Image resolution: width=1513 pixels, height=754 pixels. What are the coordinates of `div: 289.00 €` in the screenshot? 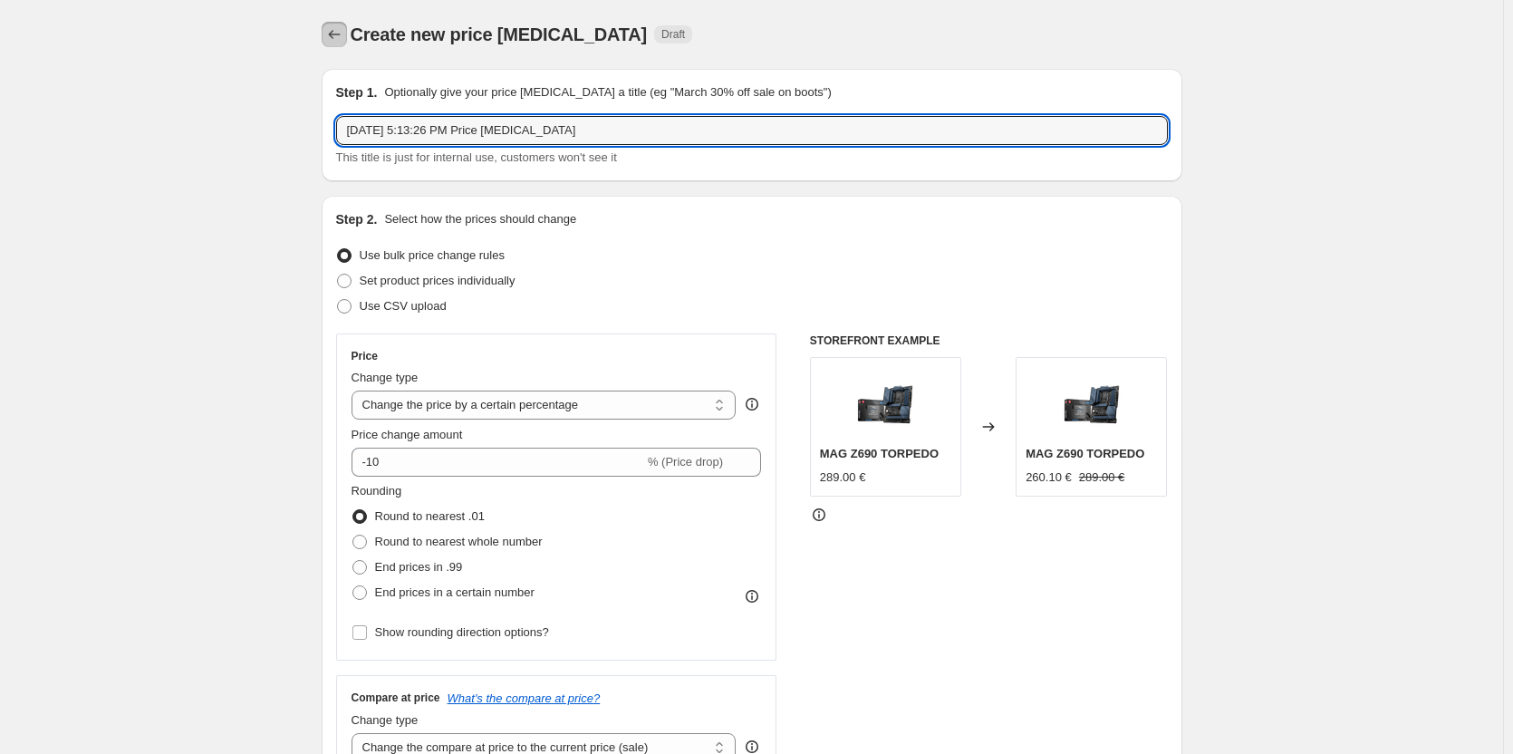 It's located at (842, 477).